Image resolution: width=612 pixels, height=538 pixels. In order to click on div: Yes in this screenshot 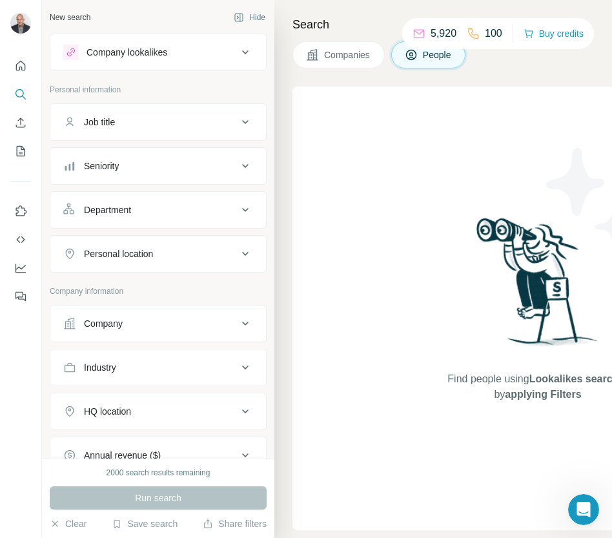, I will do `click(230, 349)`.